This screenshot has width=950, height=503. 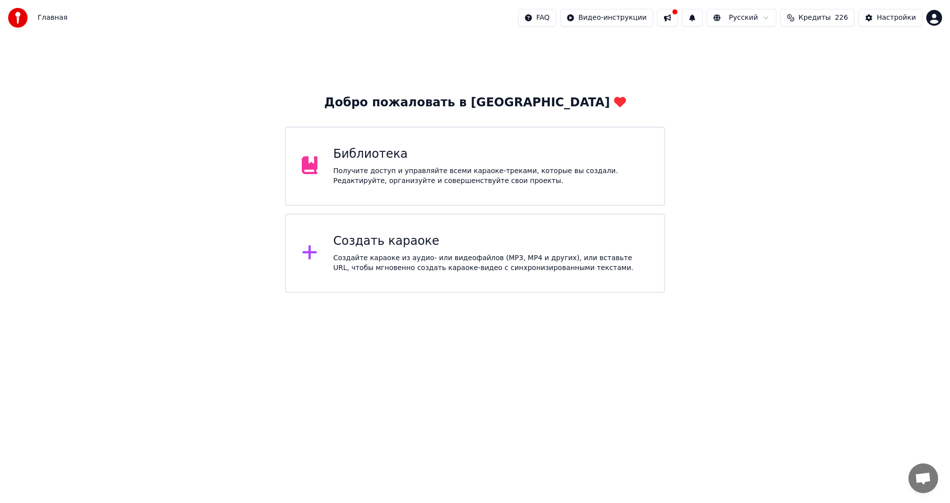 I want to click on div: Создайте караоке из аудио- или видеофайлов (MP3, MP4 и других), или вставьте URL, чтобы мгновенно..., so click(x=491, y=263).